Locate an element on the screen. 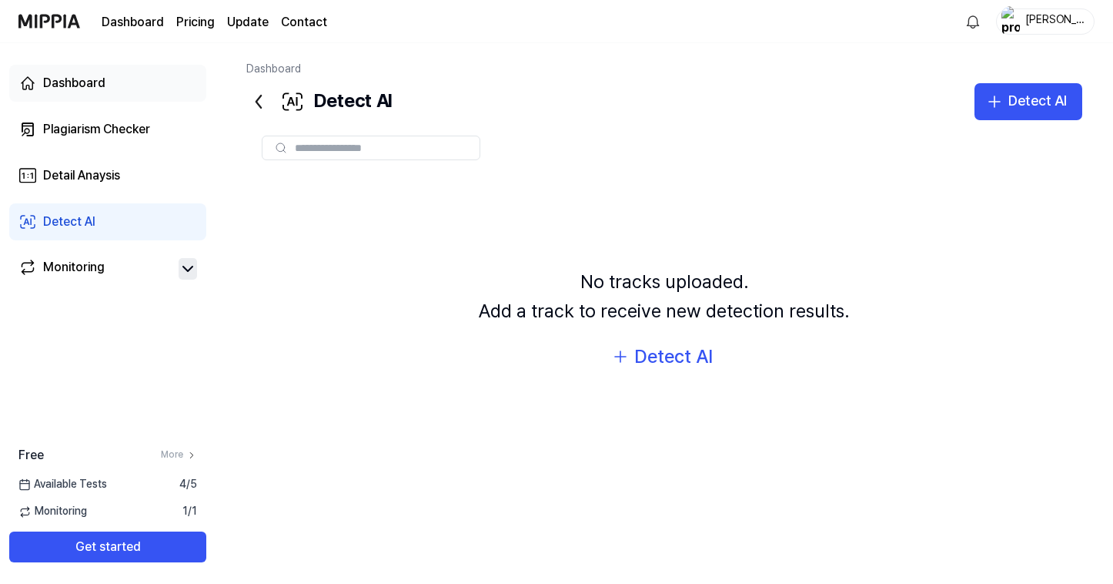 The width and height of the screenshot is (1113, 584). div: Dashboard is located at coordinates (74, 83).